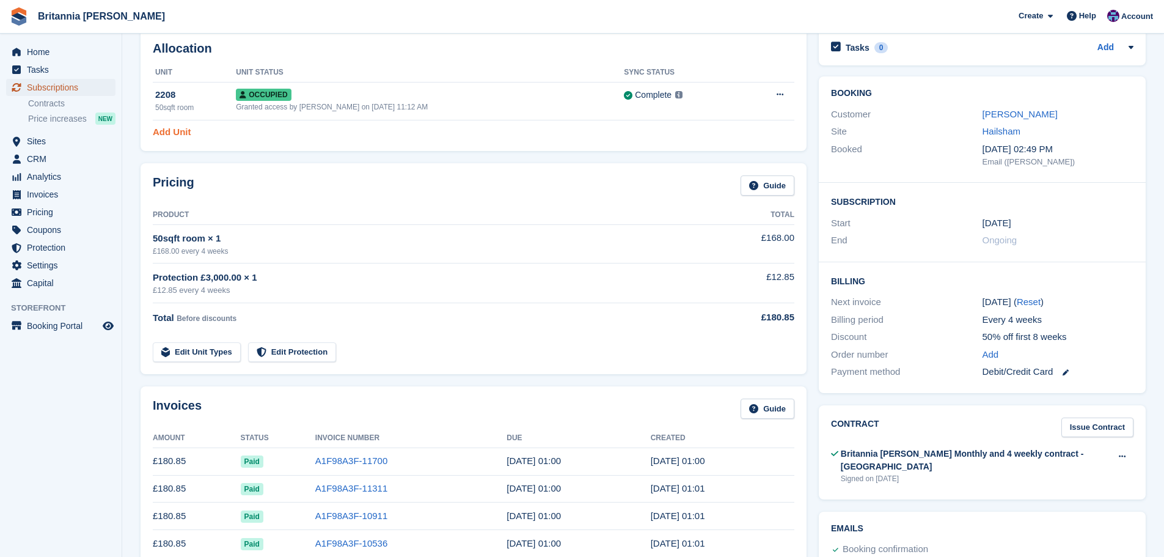 The width and height of the screenshot is (1164, 557). I want to click on th: Total, so click(745, 215).